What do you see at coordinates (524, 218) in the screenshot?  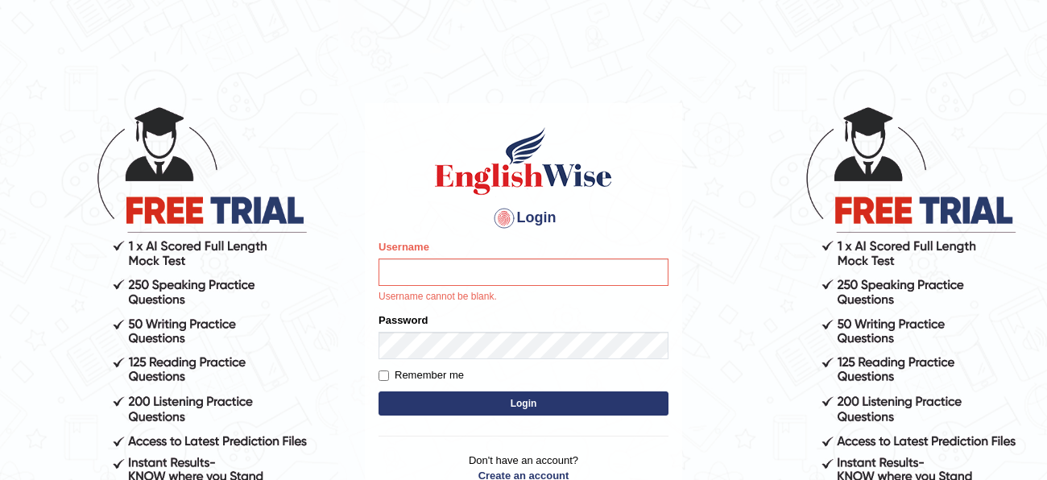 I see `h4: Login` at bounding box center [524, 218].